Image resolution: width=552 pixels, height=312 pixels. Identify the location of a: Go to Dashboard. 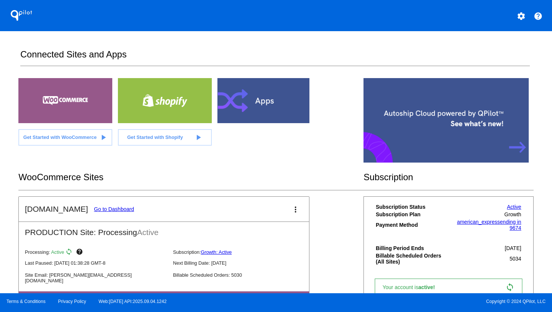
(114, 209).